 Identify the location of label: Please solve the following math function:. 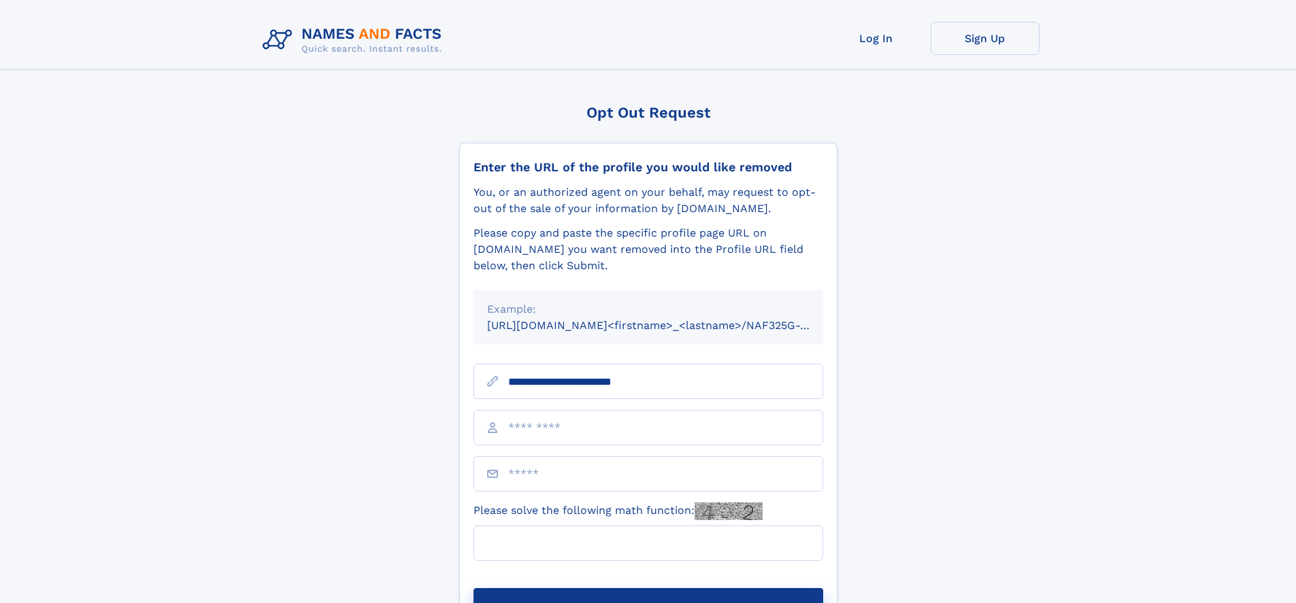
(618, 511).